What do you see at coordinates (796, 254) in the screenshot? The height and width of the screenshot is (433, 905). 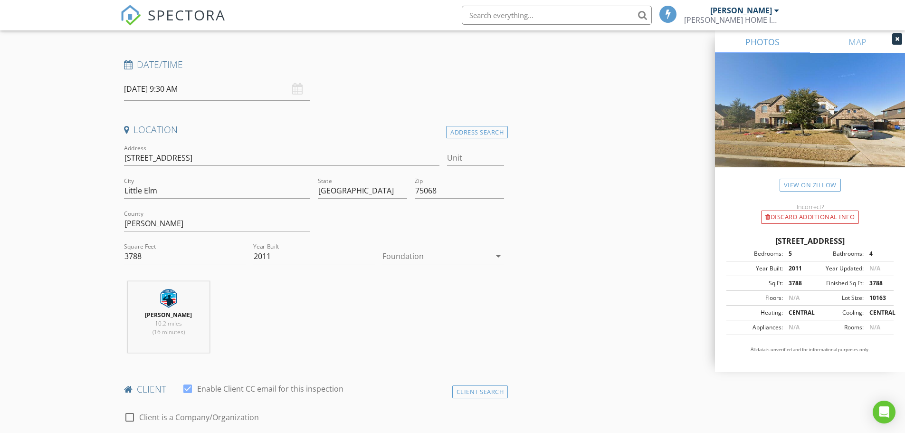 I see `div: 5` at bounding box center [796, 254].